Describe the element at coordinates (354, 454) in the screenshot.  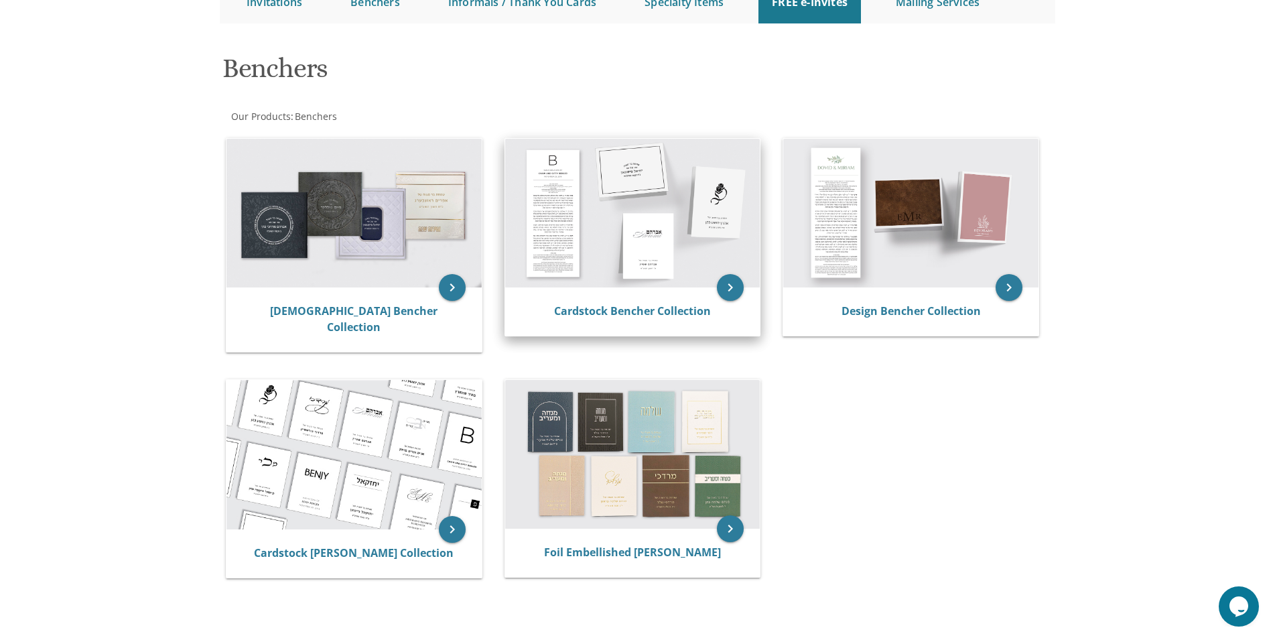
I see `a: Cardstock Mincha Maariv Collection` at that location.